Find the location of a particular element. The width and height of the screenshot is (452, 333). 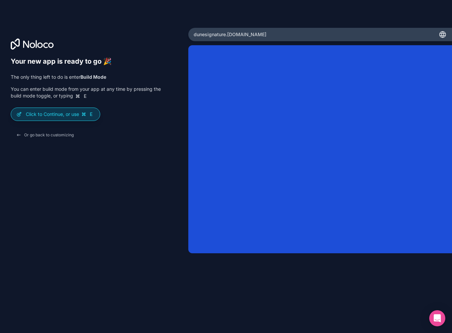

div: Open Intercom Messenger is located at coordinates (438, 319).